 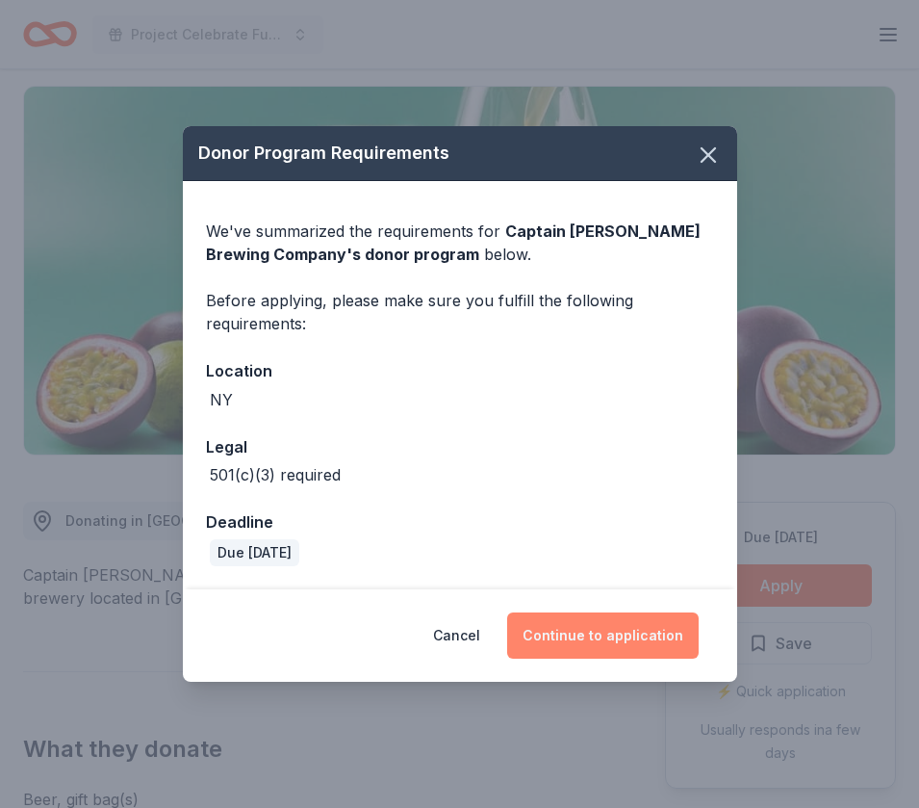 What do you see at coordinates (460, 447) in the screenshot?
I see `div: Legal` at bounding box center [460, 447].